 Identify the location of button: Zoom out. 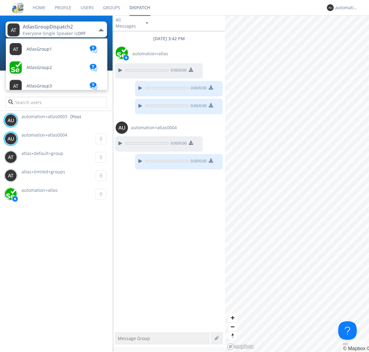
(232, 327).